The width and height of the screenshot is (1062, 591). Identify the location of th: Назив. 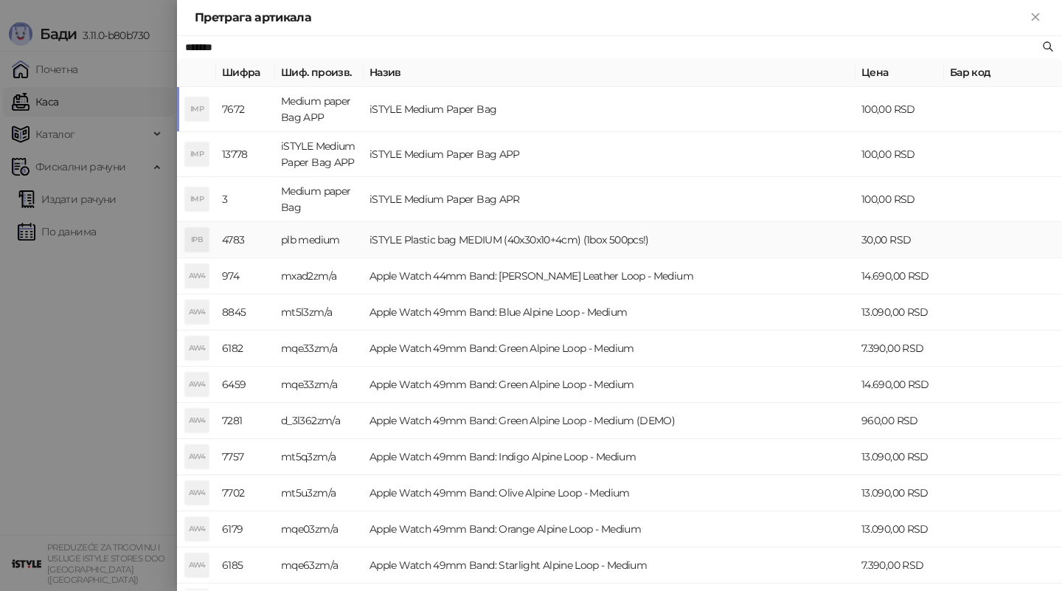
(609, 72).